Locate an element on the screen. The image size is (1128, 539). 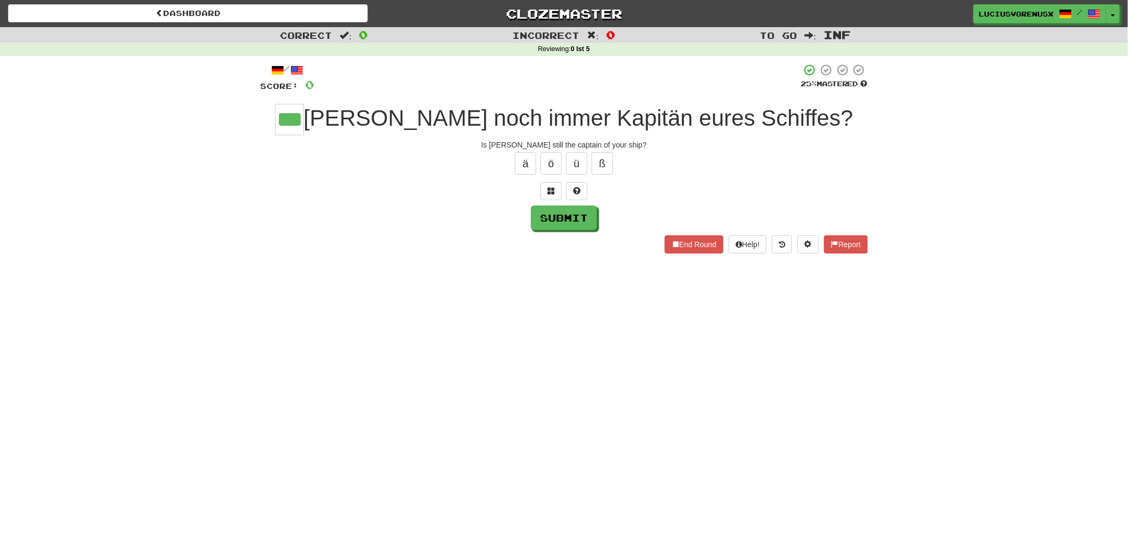
button: Submit is located at coordinates (564, 218).